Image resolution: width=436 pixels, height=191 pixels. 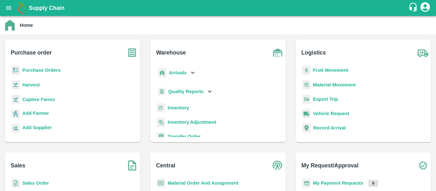 What do you see at coordinates (192, 122) in the screenshot?
I see `a: Inventory Adjustment` at bounding box center [192, 122].